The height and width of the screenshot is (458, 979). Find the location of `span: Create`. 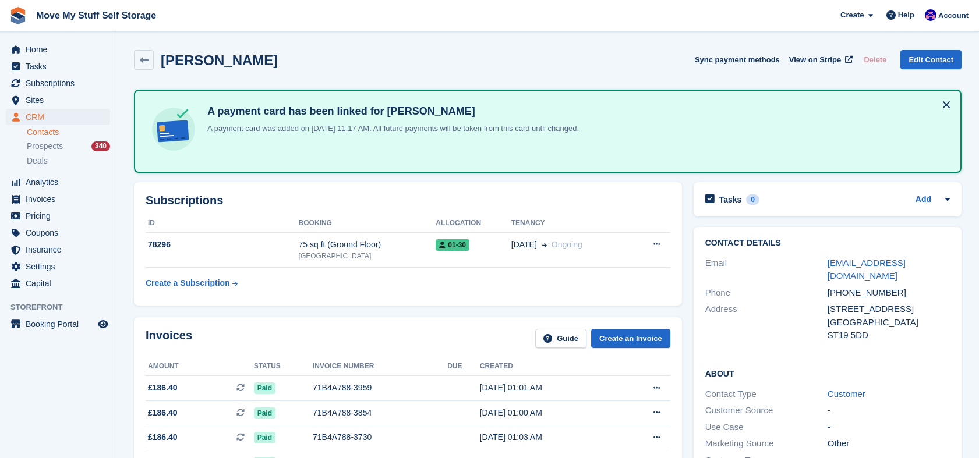

span: Create is located at coordinates (852, 15).